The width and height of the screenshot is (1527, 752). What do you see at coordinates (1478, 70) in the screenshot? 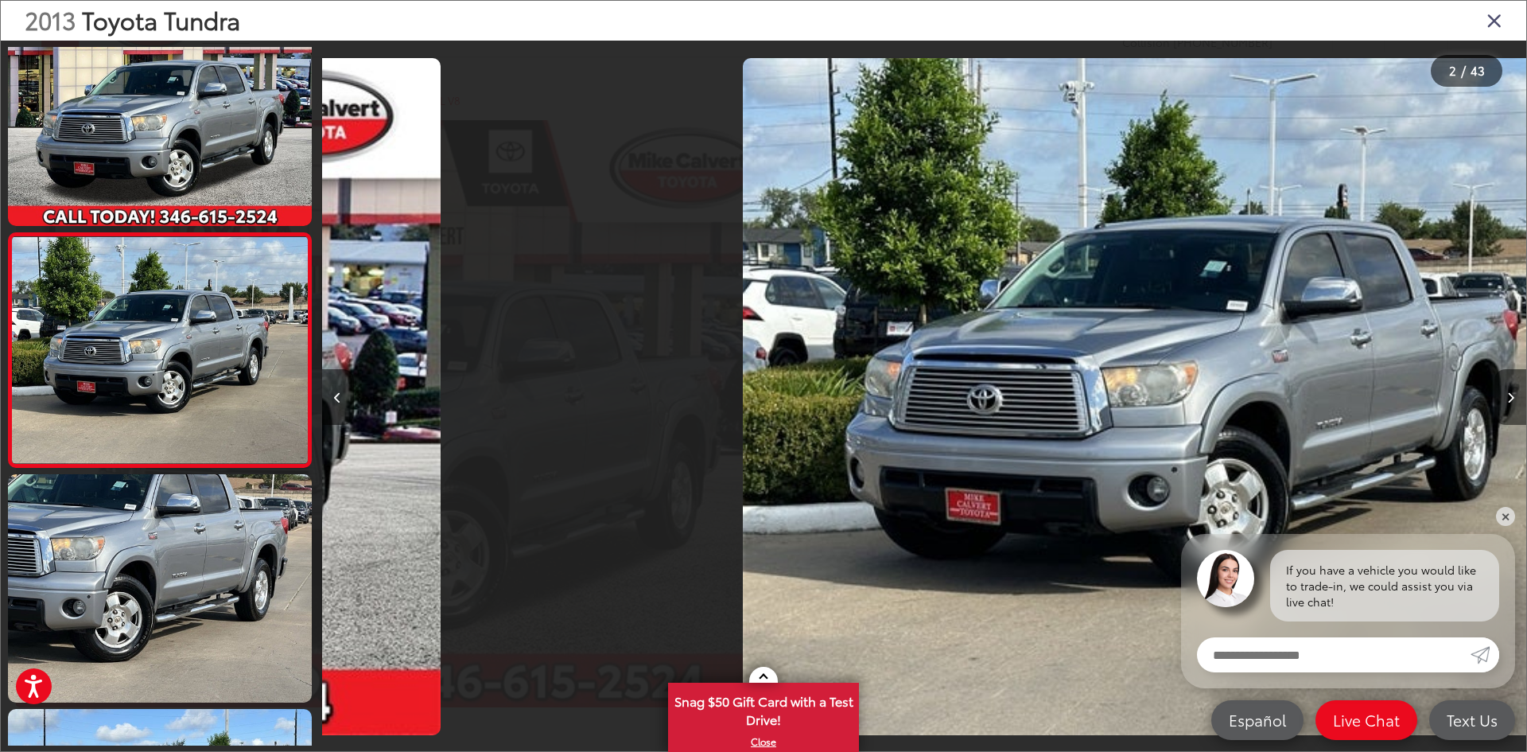
I see `span: 43` at bounding box center [1478, 70].